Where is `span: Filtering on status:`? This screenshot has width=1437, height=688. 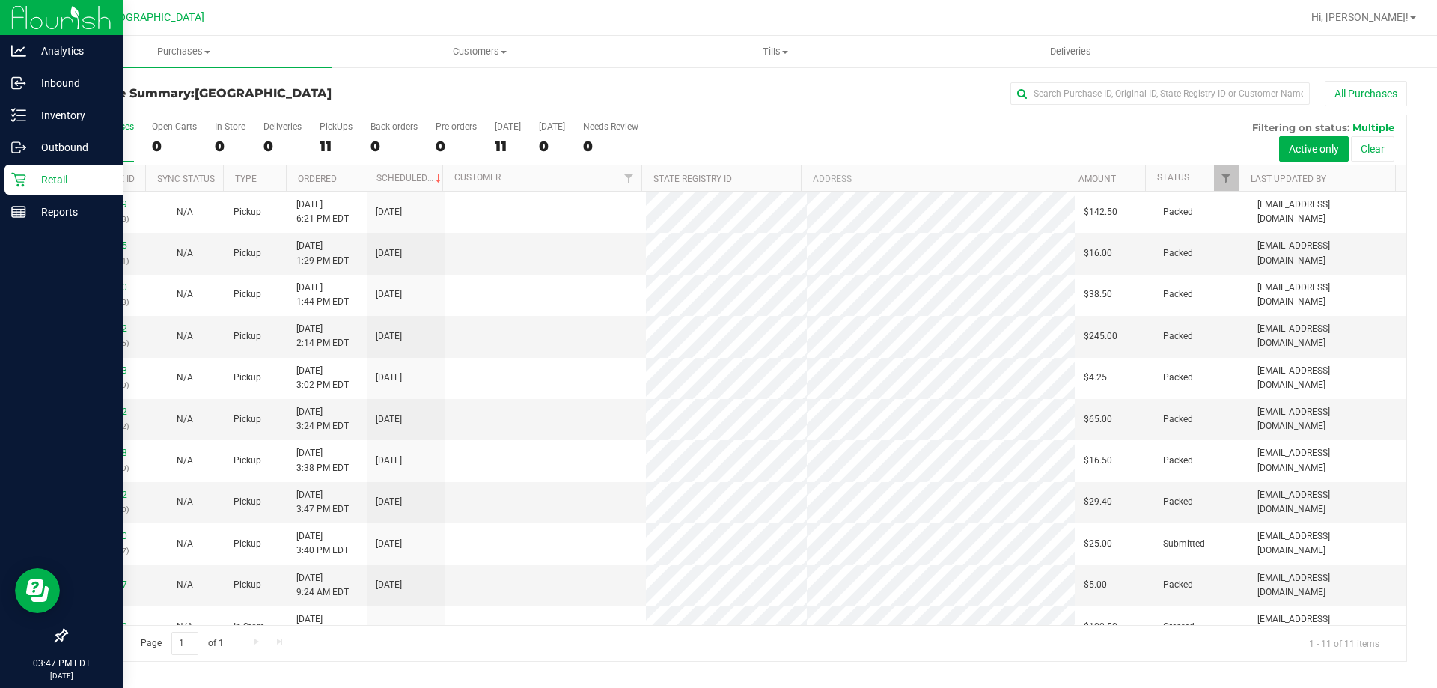 span: Filtering on status: is located at coordinates (1301, 127).